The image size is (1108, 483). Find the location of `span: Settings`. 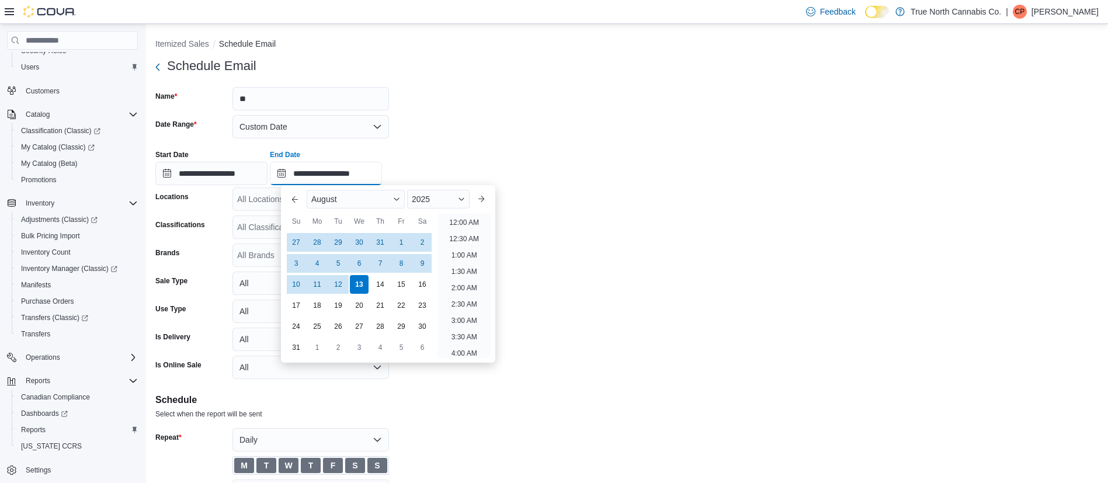

span: Settings is located at coordinates (38, 470).